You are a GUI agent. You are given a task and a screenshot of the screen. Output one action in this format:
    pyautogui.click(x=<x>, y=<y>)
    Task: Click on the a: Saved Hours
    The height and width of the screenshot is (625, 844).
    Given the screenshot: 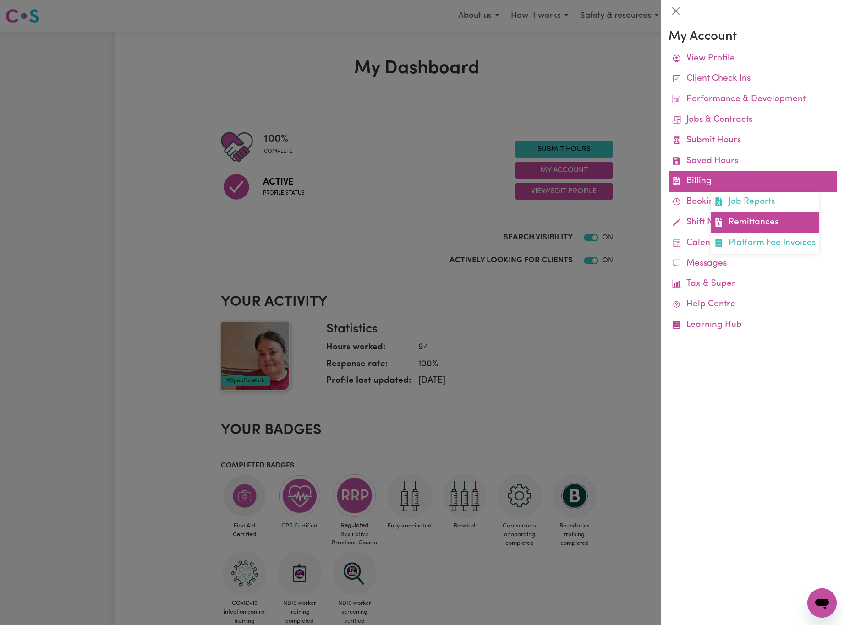 What is the action you would take?
    pyautogui.click(x=752, y=161)
    